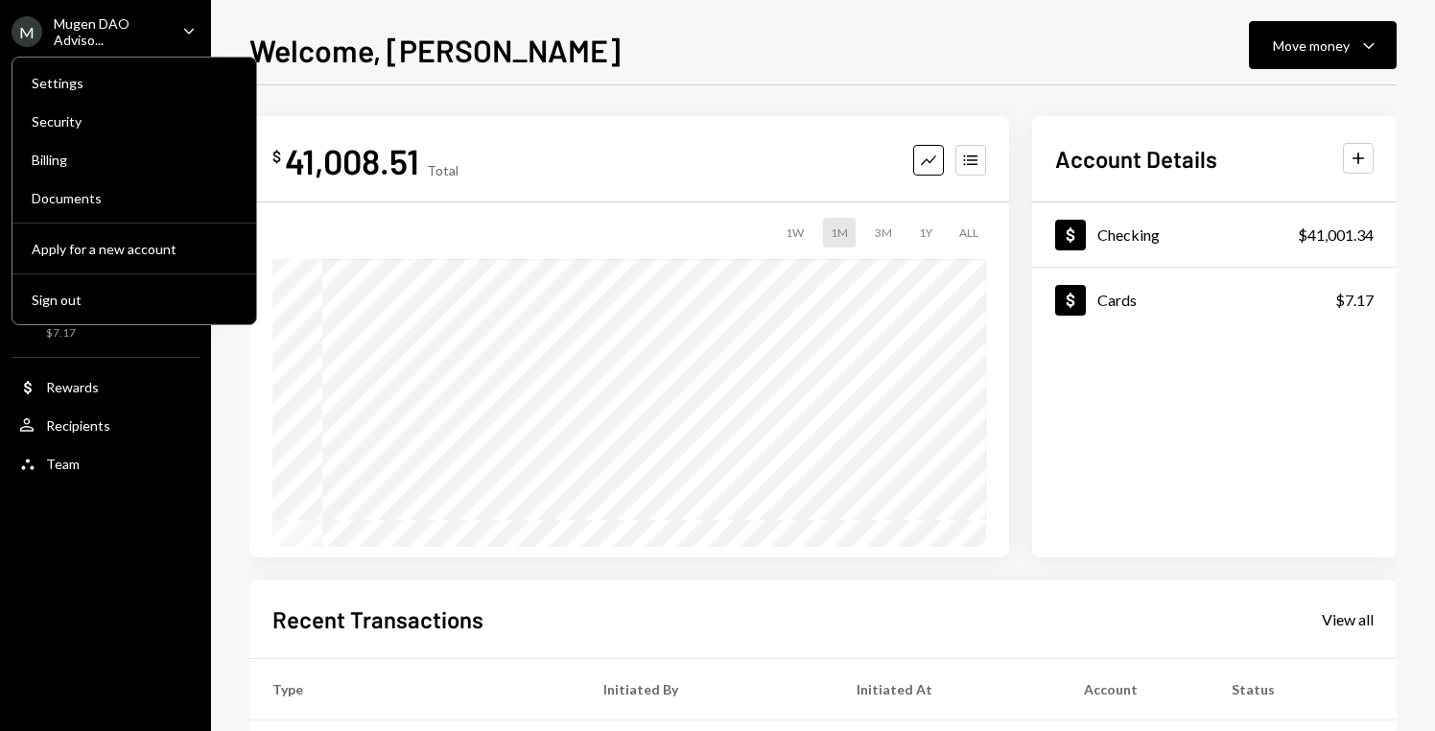  Describe the element at coordinates (62, 463) in the screenshot. I see `div: Team` at that location.